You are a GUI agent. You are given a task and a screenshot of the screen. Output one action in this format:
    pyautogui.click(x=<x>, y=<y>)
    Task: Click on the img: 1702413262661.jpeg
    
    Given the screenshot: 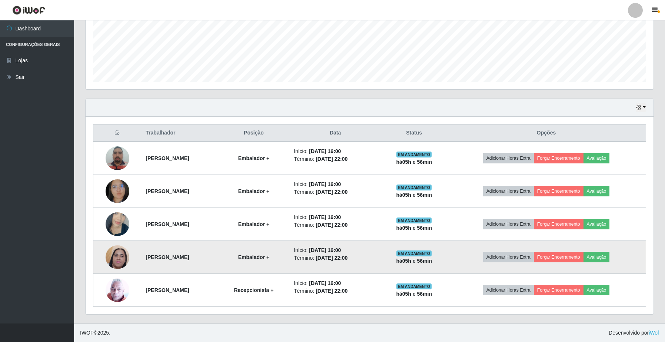 What is the action you would take?
    pyautogui.click(x=117, y=289)
    